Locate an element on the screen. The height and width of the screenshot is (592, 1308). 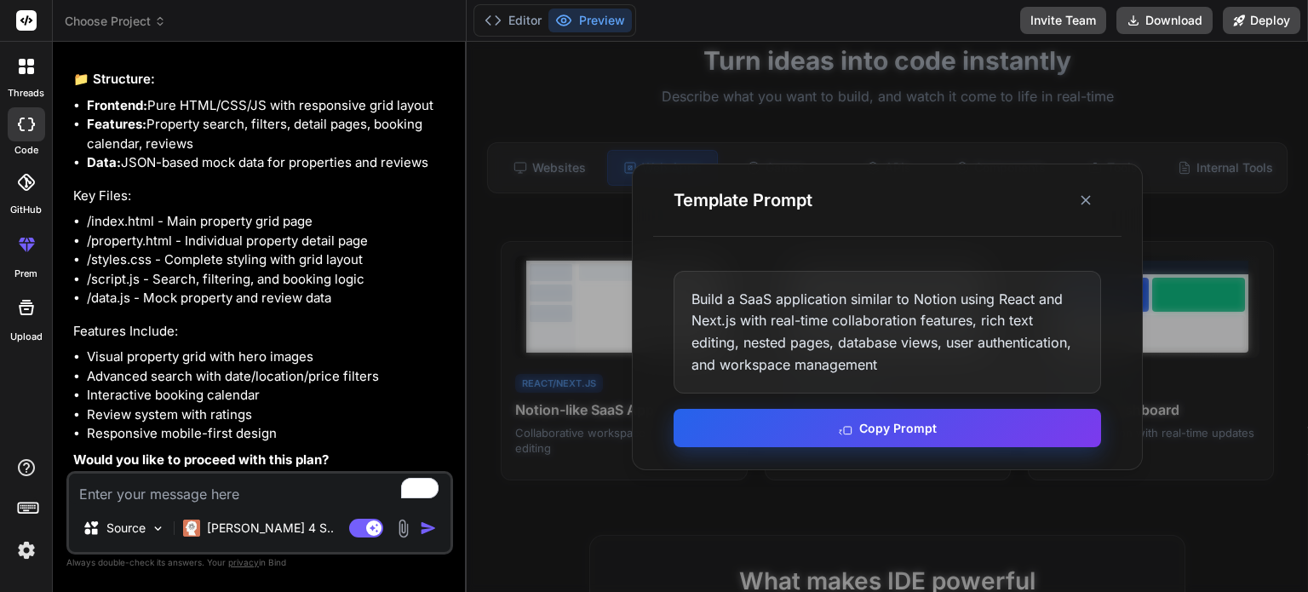
li: Pure HTML/CSS/JS with responsive grid layout is located at coordinates (268, 106).